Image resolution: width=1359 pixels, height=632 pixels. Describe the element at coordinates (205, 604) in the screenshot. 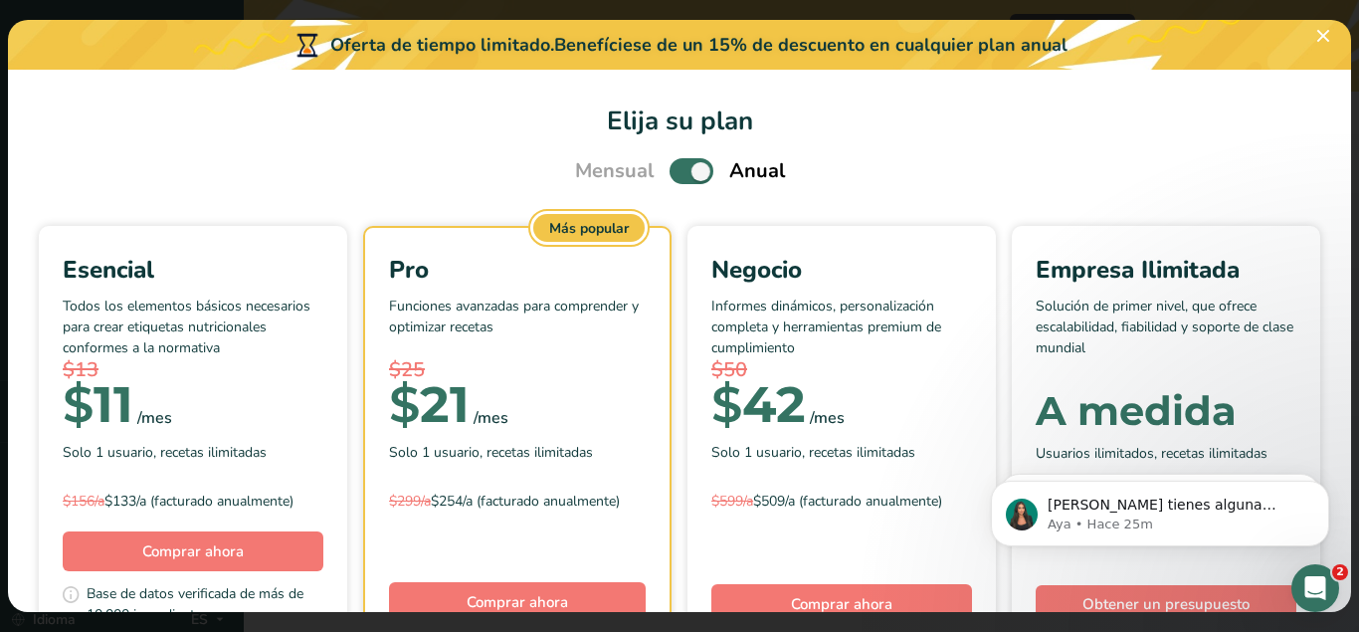

I see `span: Base de datos verificada de más de 10,000 ingredientes` at that location.